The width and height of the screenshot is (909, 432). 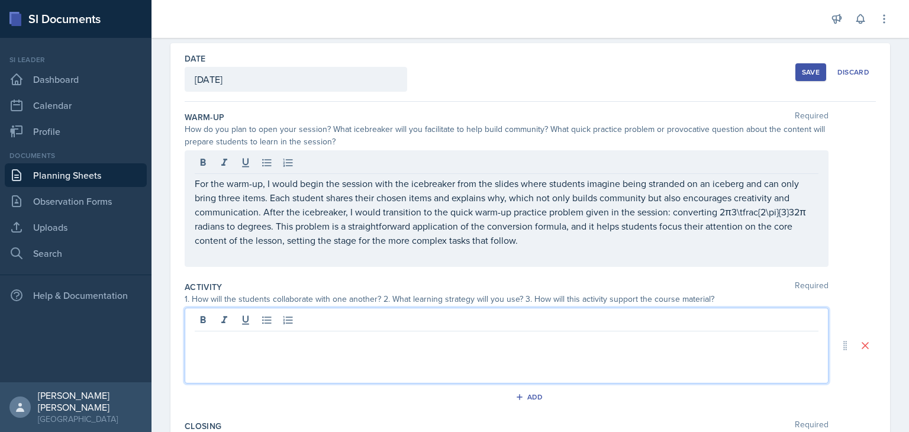 I want to click on div: Help & Documentation, so click(x=76, y=295).